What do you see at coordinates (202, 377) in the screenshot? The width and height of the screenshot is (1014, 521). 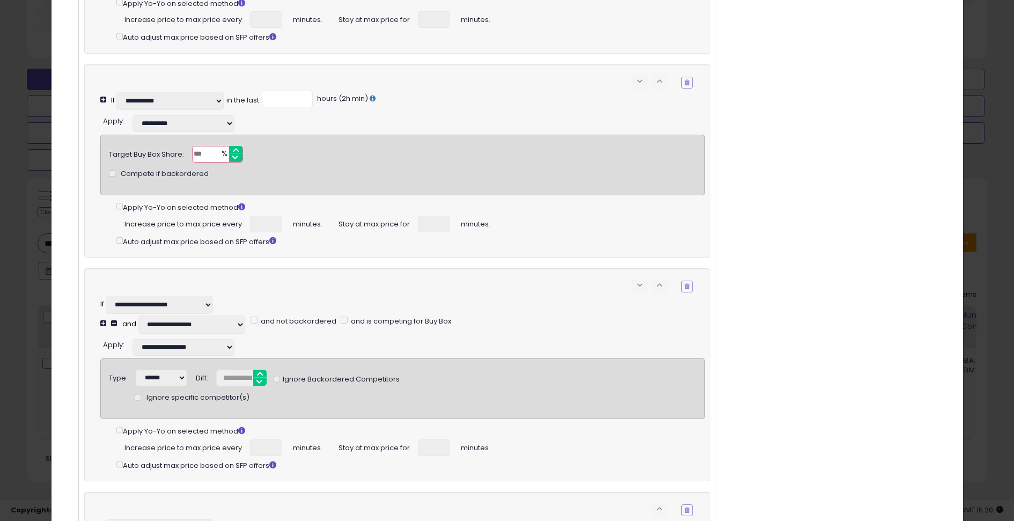 I see `div: Diff:` at bounding box center [202, 377].